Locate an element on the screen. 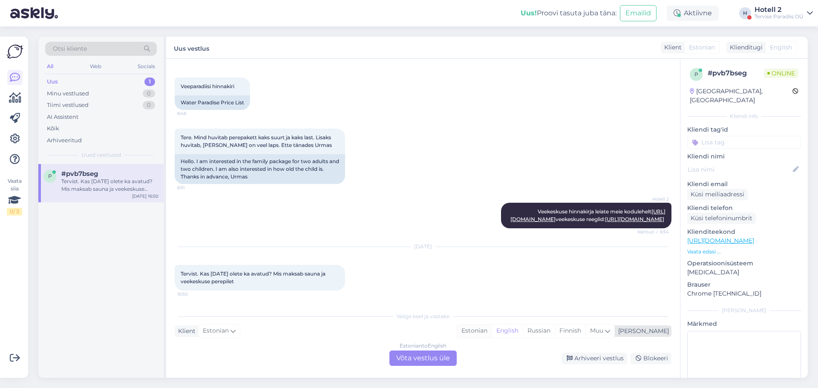 This screenshot has height=388, width=818. span: 16:50 is located at coordinates (193, 294).